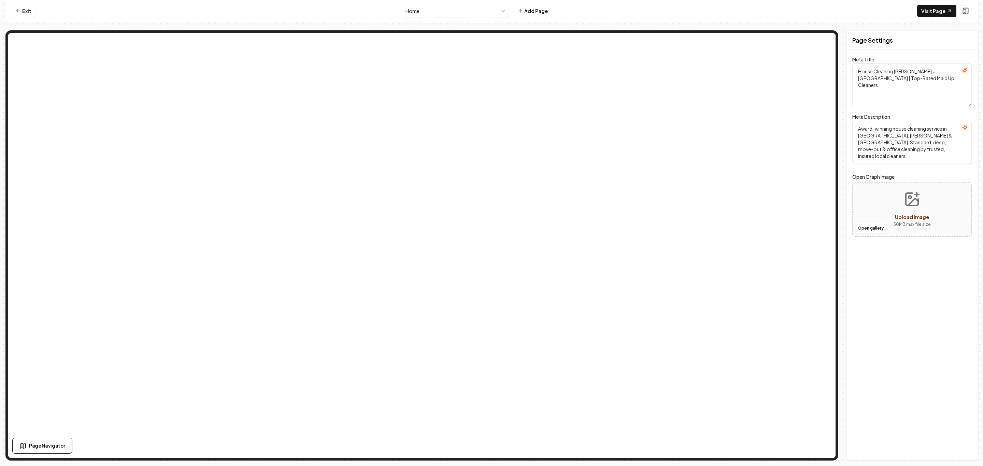  Describe the element at coordinates (912, 210) in the screenshot. I see `button: Upload image` at that location.